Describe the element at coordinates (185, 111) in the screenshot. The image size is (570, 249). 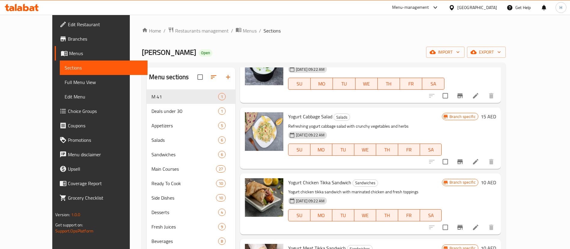
I see `span: Deals under 30` at that location.